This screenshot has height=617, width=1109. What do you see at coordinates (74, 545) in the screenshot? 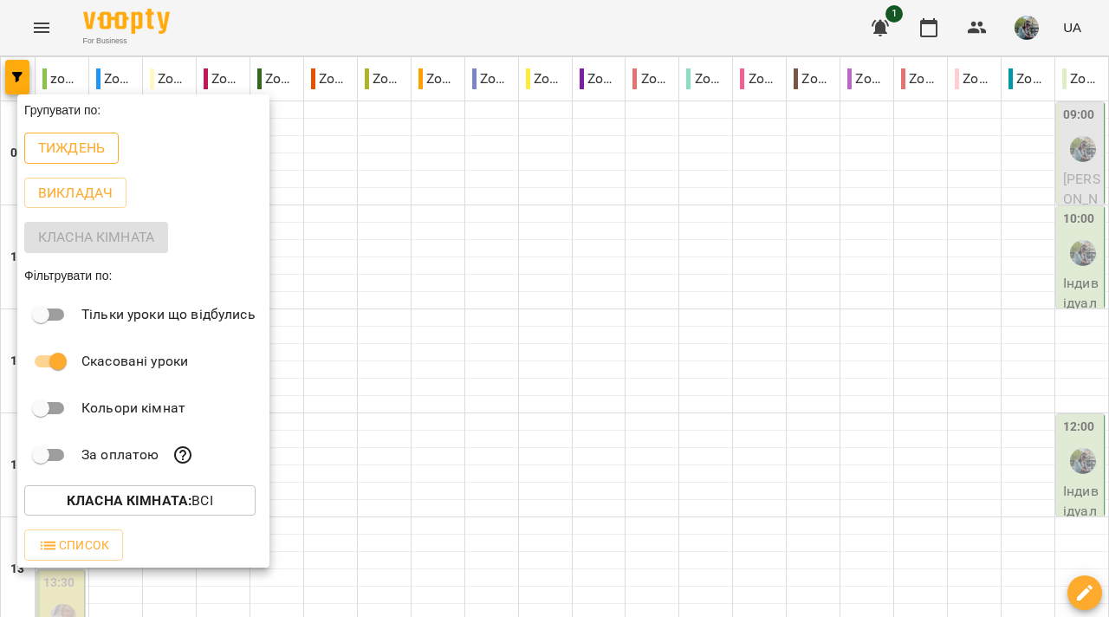
I see `span: Список` at bounding box center [74, 545].